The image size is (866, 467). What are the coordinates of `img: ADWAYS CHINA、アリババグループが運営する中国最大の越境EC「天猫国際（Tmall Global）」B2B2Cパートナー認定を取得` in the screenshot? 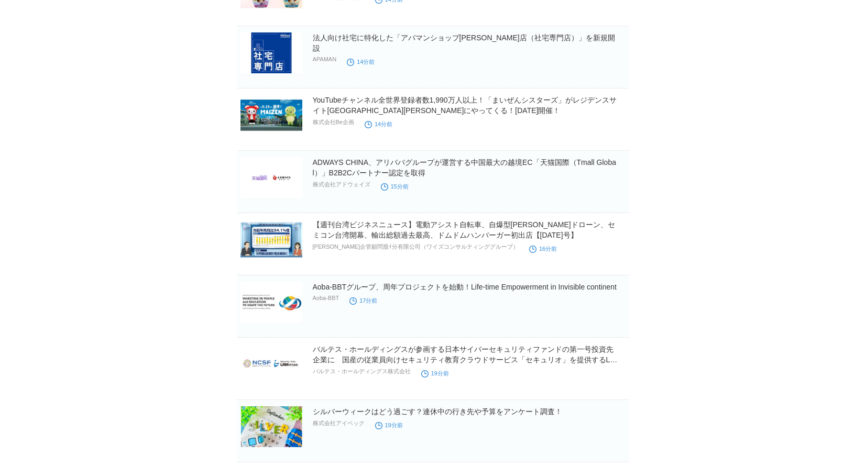 It's located at (271, 178).